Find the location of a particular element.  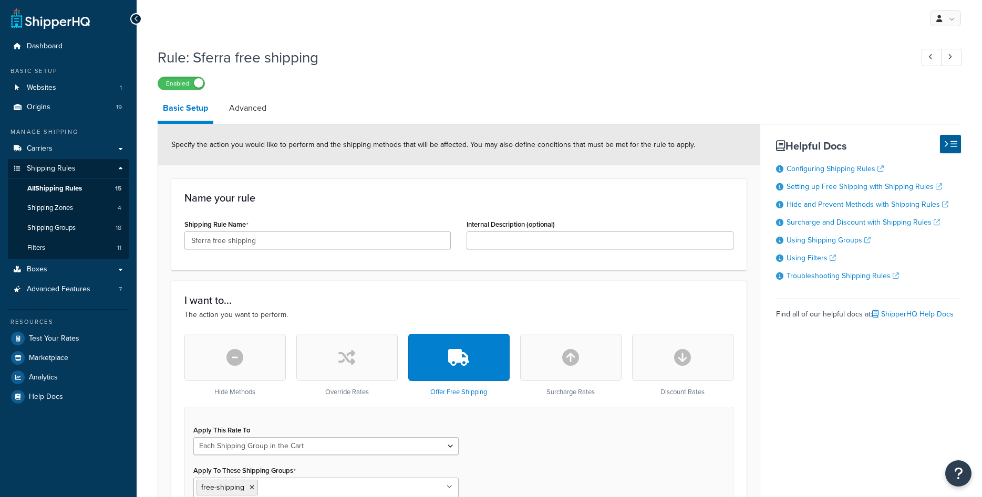

a: Previous Record is located at coordinates (931, 57).